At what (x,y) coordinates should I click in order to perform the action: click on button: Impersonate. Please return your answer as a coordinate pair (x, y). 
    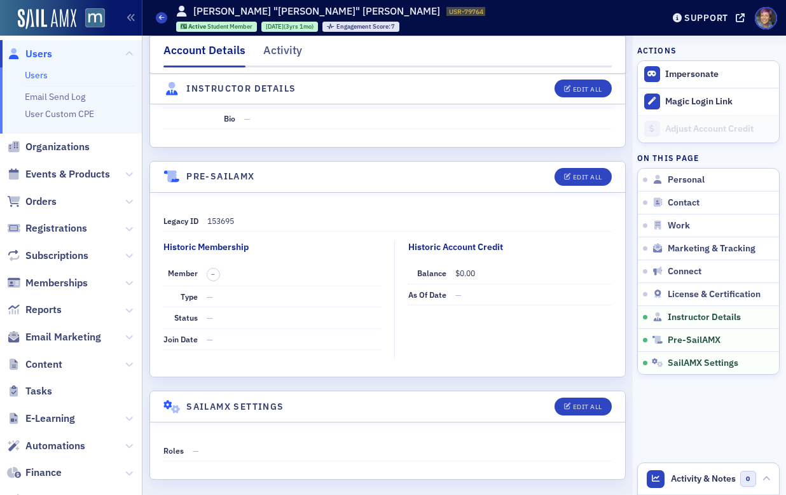
    Looking at the image, I should click on (692, 74).